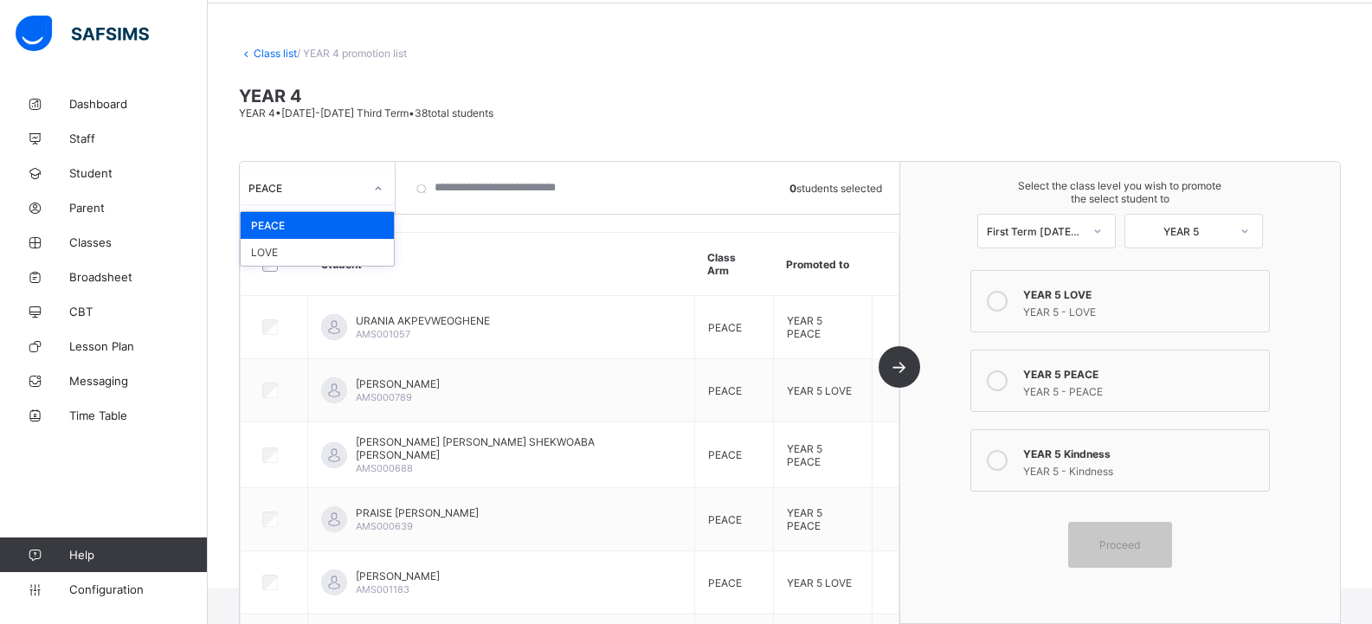 This screenshot has width=1372, height=624. Describe the element at coordinates (138, 589) in the screenshot. I see `span: Configuration` at that location.